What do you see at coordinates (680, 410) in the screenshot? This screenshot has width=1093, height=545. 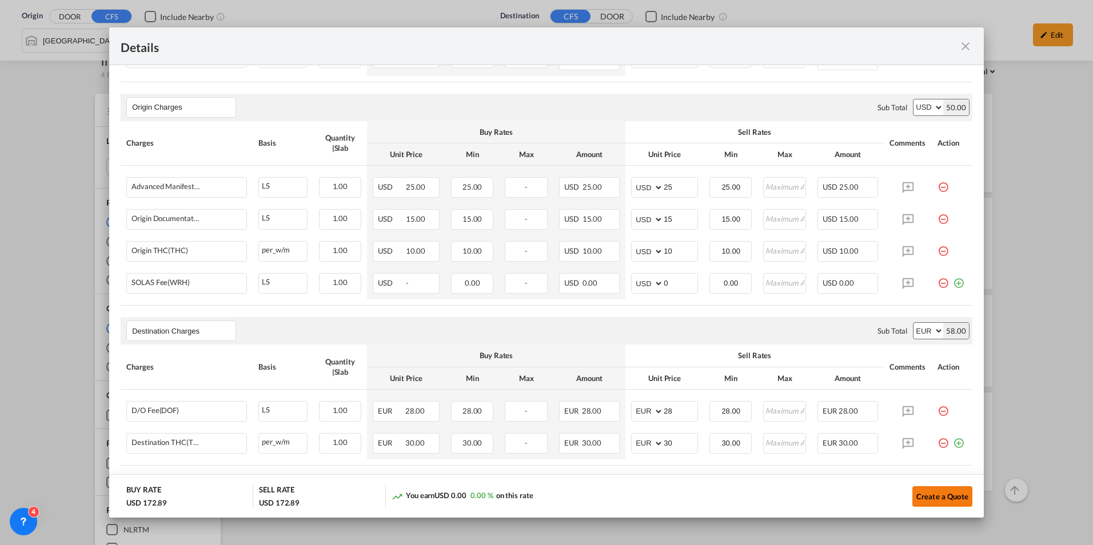 I see `input: 28` at bounding box center [680, 410].